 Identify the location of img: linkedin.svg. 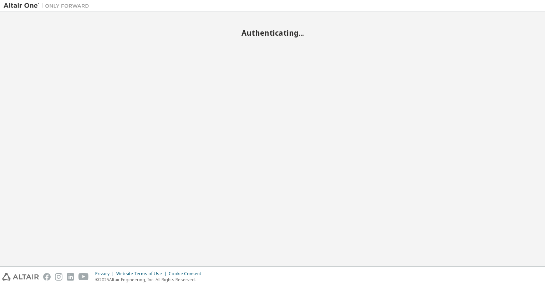
(70, 277).